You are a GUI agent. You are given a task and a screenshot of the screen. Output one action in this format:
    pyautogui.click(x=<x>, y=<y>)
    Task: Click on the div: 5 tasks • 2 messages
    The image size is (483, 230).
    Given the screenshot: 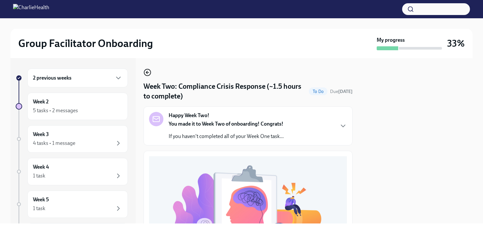 What is the action you would take?
    pyautogui.click(x=55, y=111)
    